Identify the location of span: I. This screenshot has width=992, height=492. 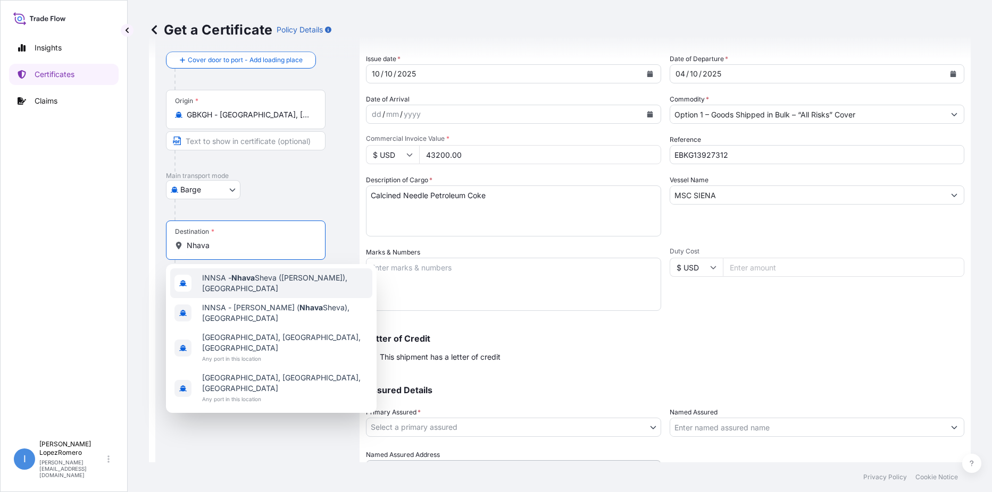
(24, 459).